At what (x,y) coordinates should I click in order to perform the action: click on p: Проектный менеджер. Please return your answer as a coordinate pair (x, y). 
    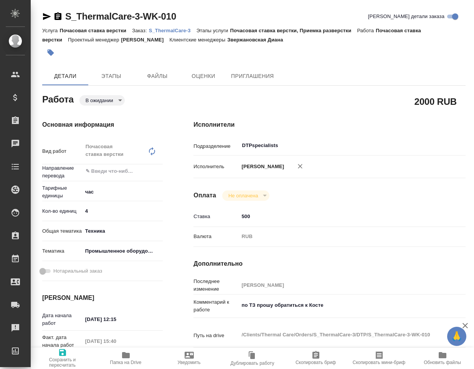
    Looking at the image, I should click on (94, 40).